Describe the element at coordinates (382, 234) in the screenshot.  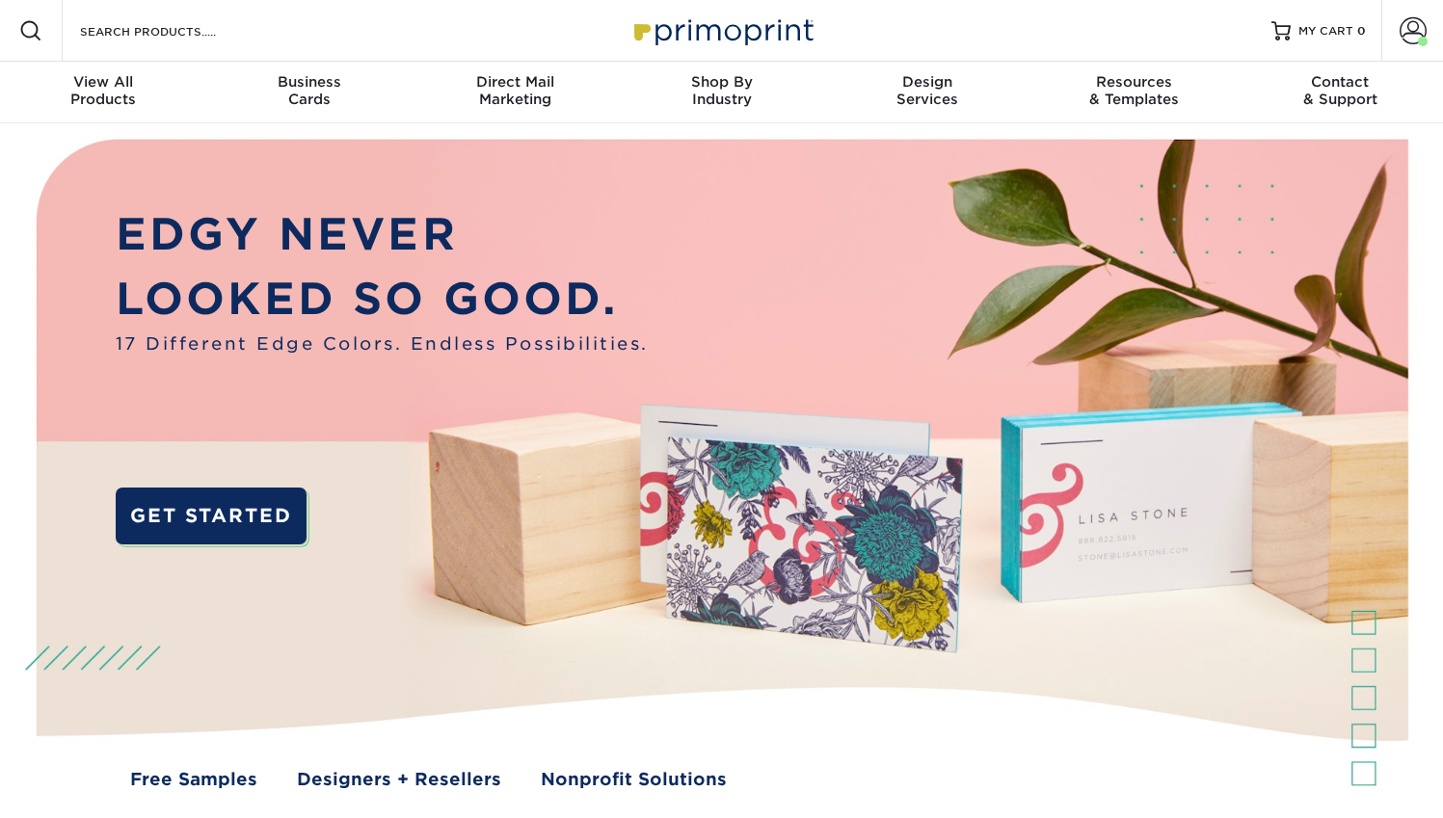
I see `p: EDGY NEVER` at that location.